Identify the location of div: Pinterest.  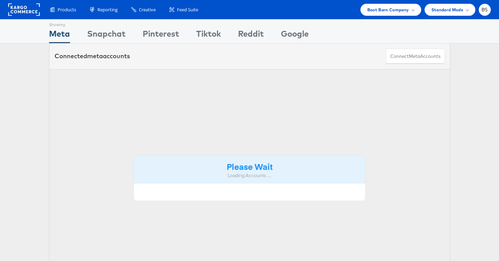
(161, 35).